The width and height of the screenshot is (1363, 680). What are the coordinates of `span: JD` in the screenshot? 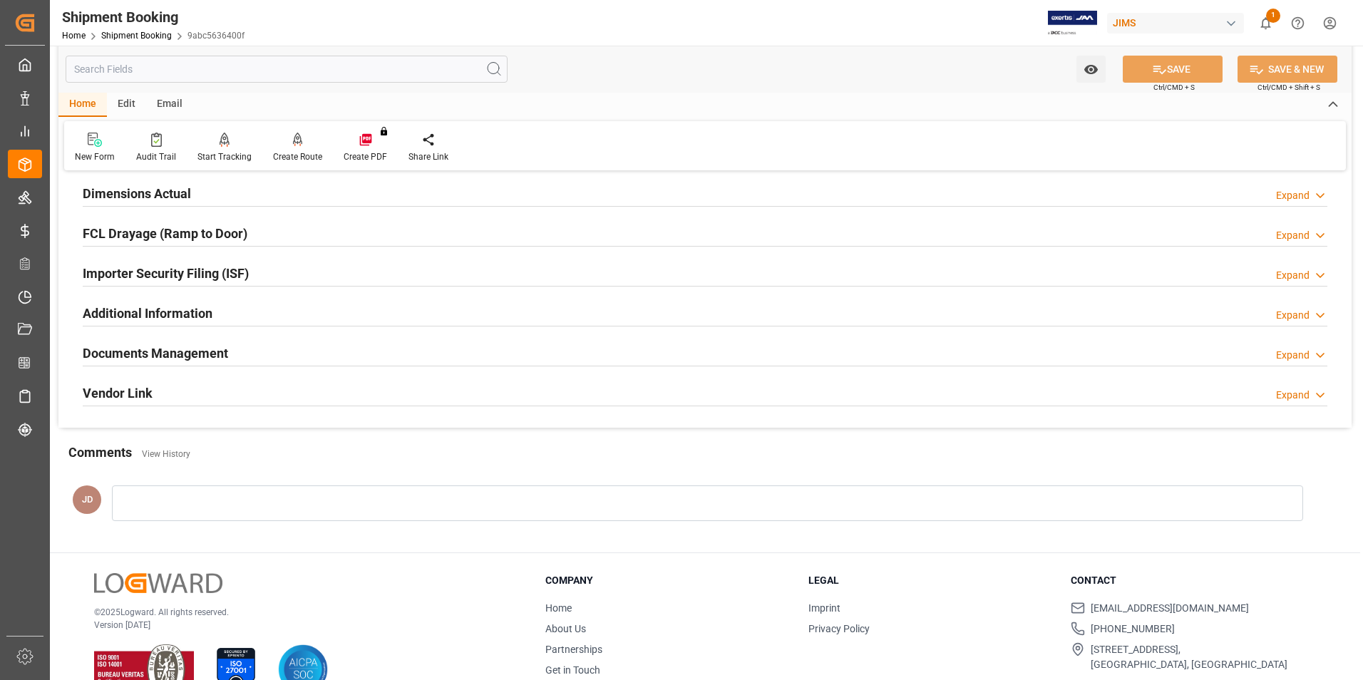 It's located at (87, 499).